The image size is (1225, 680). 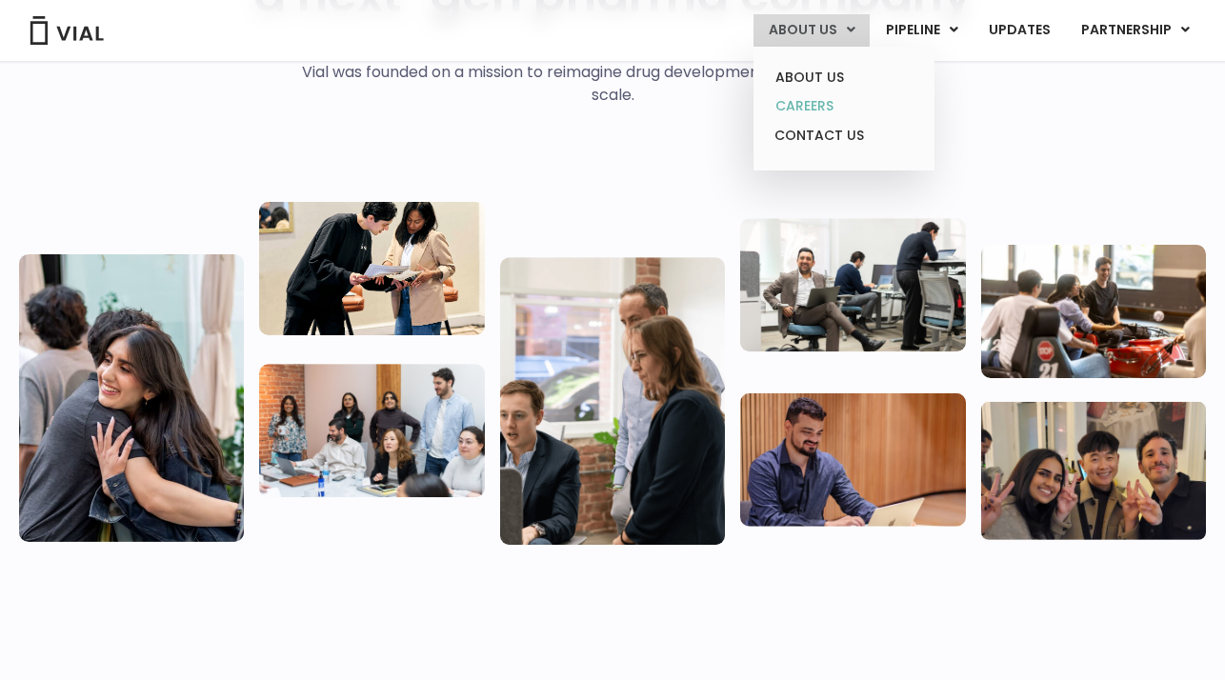 What do you see at coordinates (853, 459) in the screenshot?
I see `img: Man working at a computer` at bounding box center [853, 459].